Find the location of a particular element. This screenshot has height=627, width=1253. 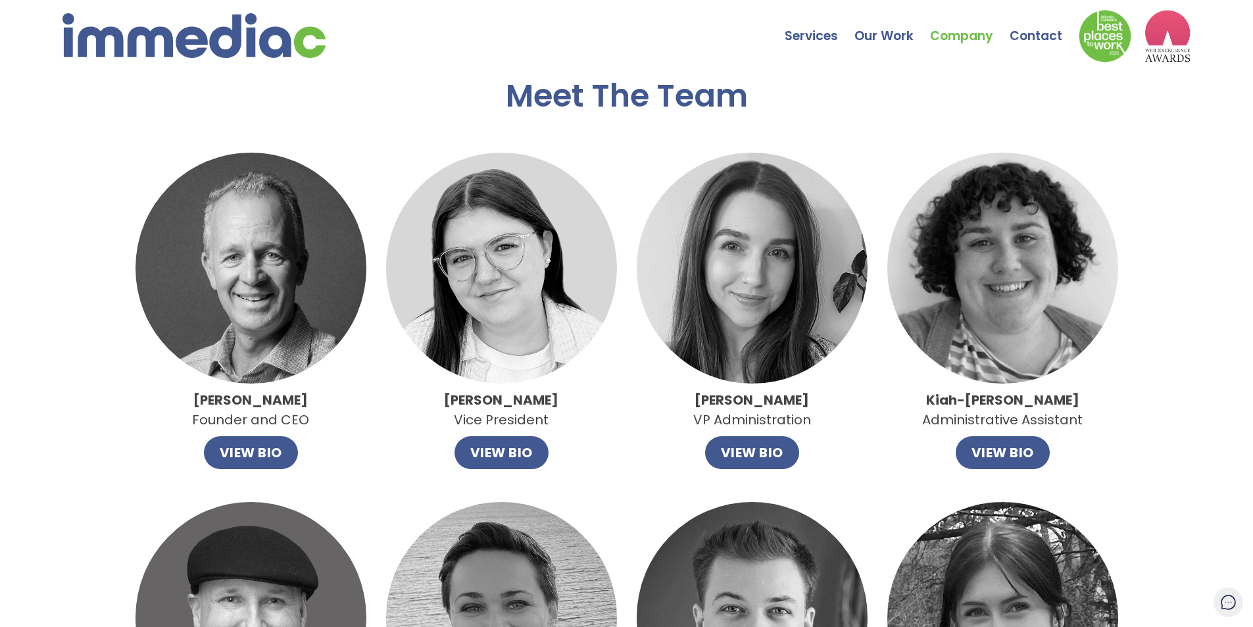

p: VP Administration is located at coordinates (752, 410).